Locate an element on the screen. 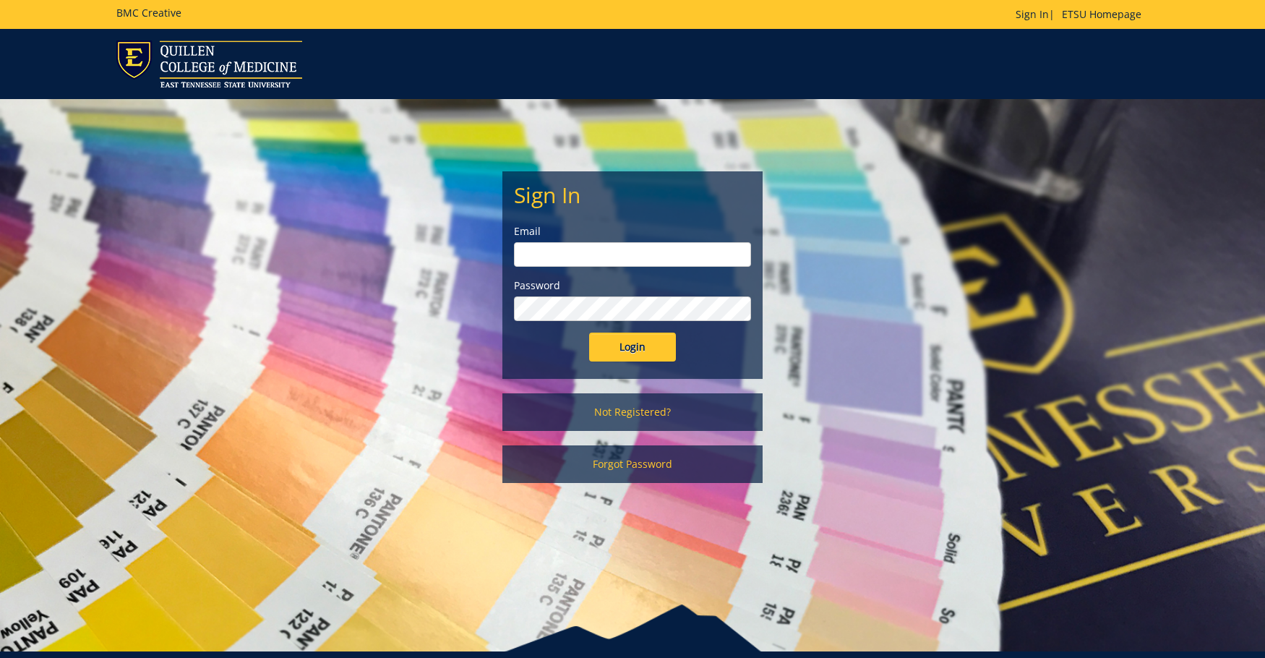  input: Login is located at coordinates (633, 347).